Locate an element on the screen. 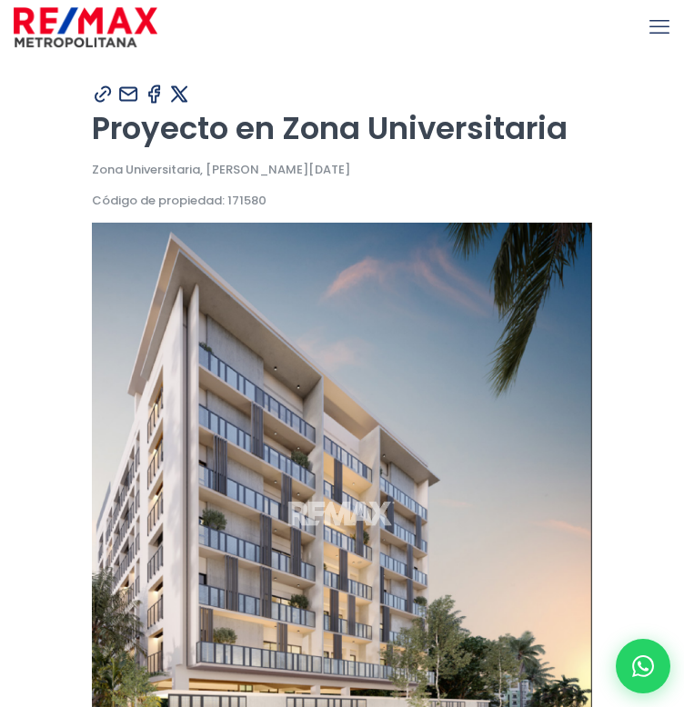 This screenshot has width=684, height=707. img: remax-metropolitana-logo is located at coordinates (85, 27).